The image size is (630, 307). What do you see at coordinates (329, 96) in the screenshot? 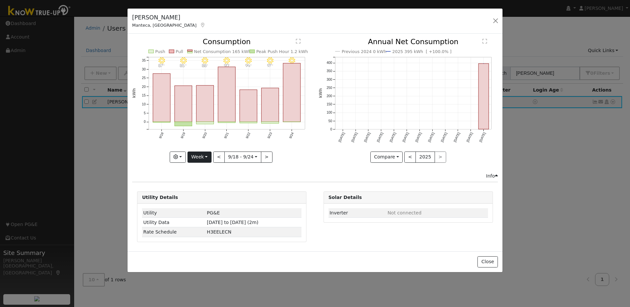
I see `text: 200` at bounding box center [329, 96].